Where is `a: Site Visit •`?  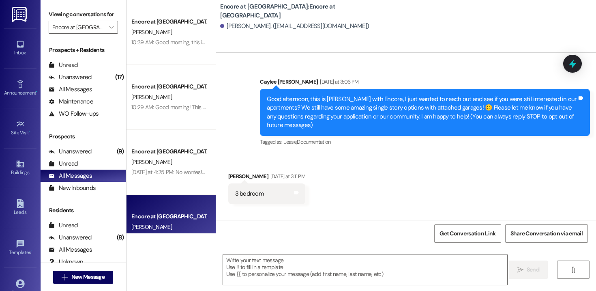
a: Site Visit • is located at coordinates (20, 128).